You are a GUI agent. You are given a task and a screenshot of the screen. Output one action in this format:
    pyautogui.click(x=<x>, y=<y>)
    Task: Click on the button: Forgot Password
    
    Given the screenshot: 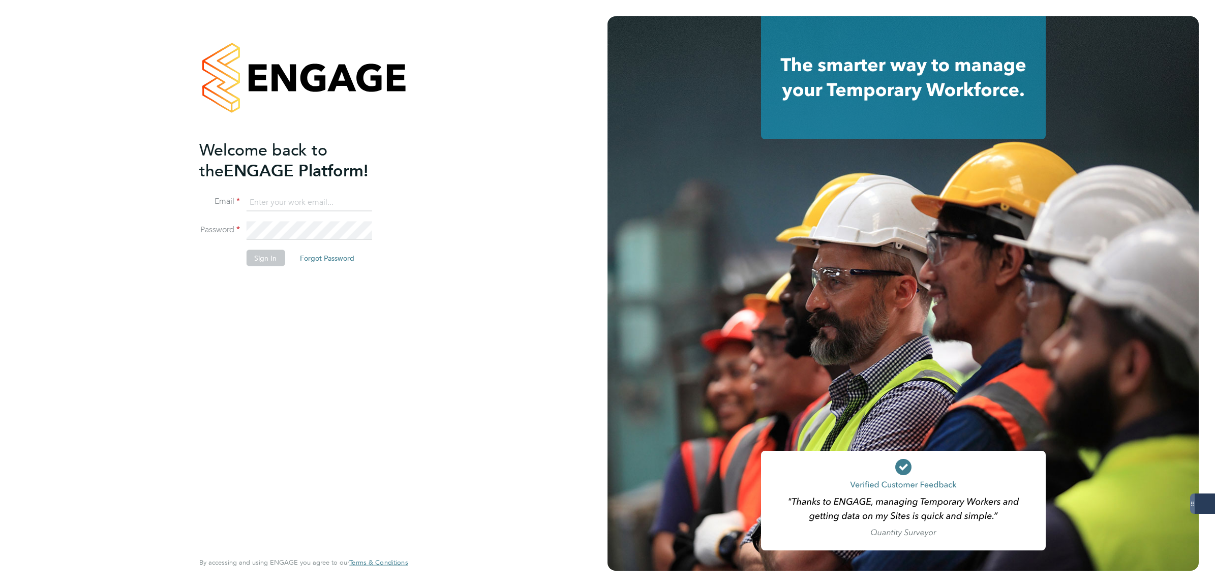 What is the action you would take?
    pyautogui.click(x=327, y=258)
    